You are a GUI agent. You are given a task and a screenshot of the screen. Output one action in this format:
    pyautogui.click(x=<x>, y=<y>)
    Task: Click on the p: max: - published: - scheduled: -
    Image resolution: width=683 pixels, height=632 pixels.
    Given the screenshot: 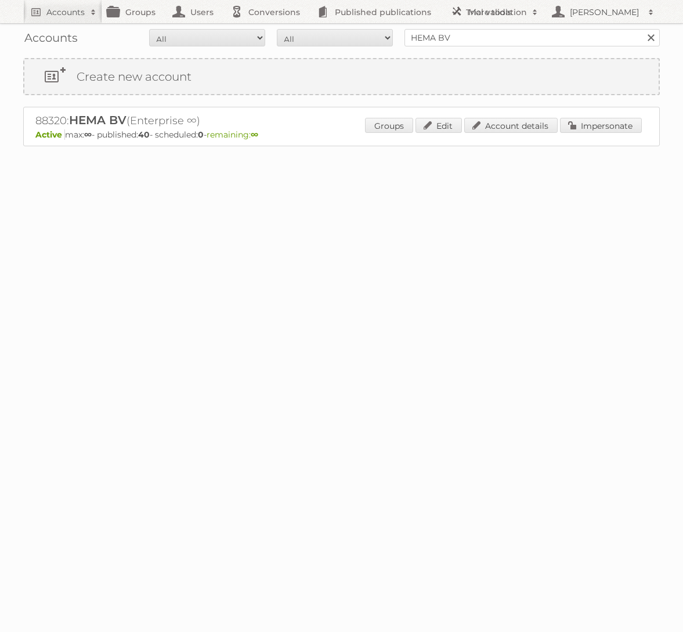 What is the action you would take?
    pyautogui.click(x=341, y=135)
    